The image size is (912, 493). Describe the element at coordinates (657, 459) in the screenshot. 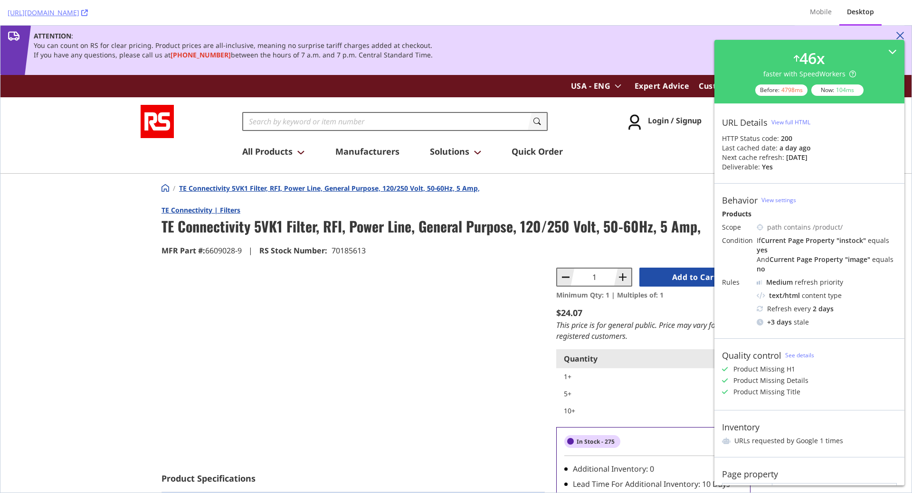

I see `div: Lead Time For Additional Inventory: 10 Days` at that location.